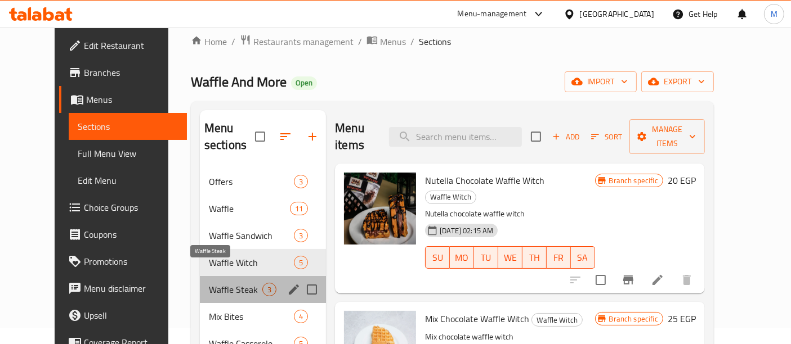 The image size is (791, 344). Describe the element at coordinates (667, 137) in the screenshot. I see `span: Manage items` at that location.